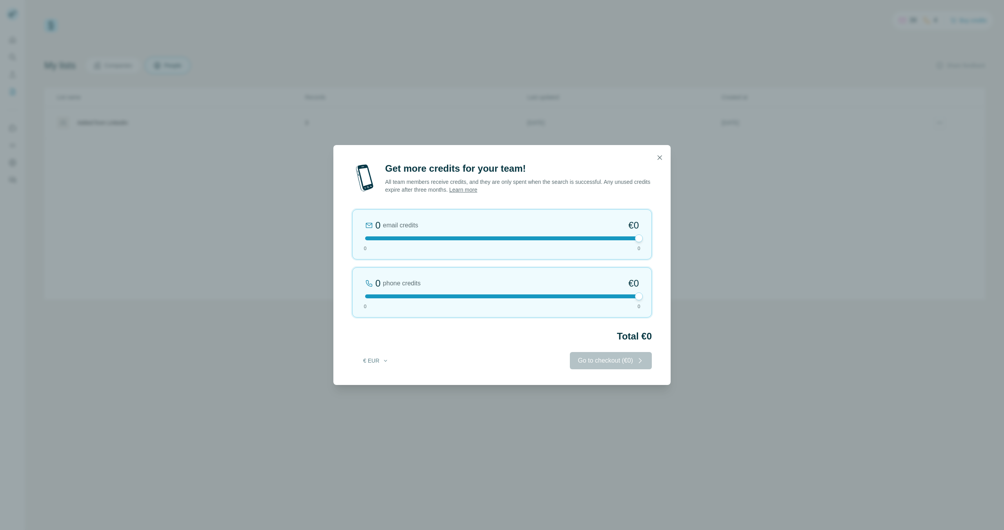  What do you see at coordinates (463, 190) in the screenshot?
I see `a: Learn more` at bounding box center [463, 190].